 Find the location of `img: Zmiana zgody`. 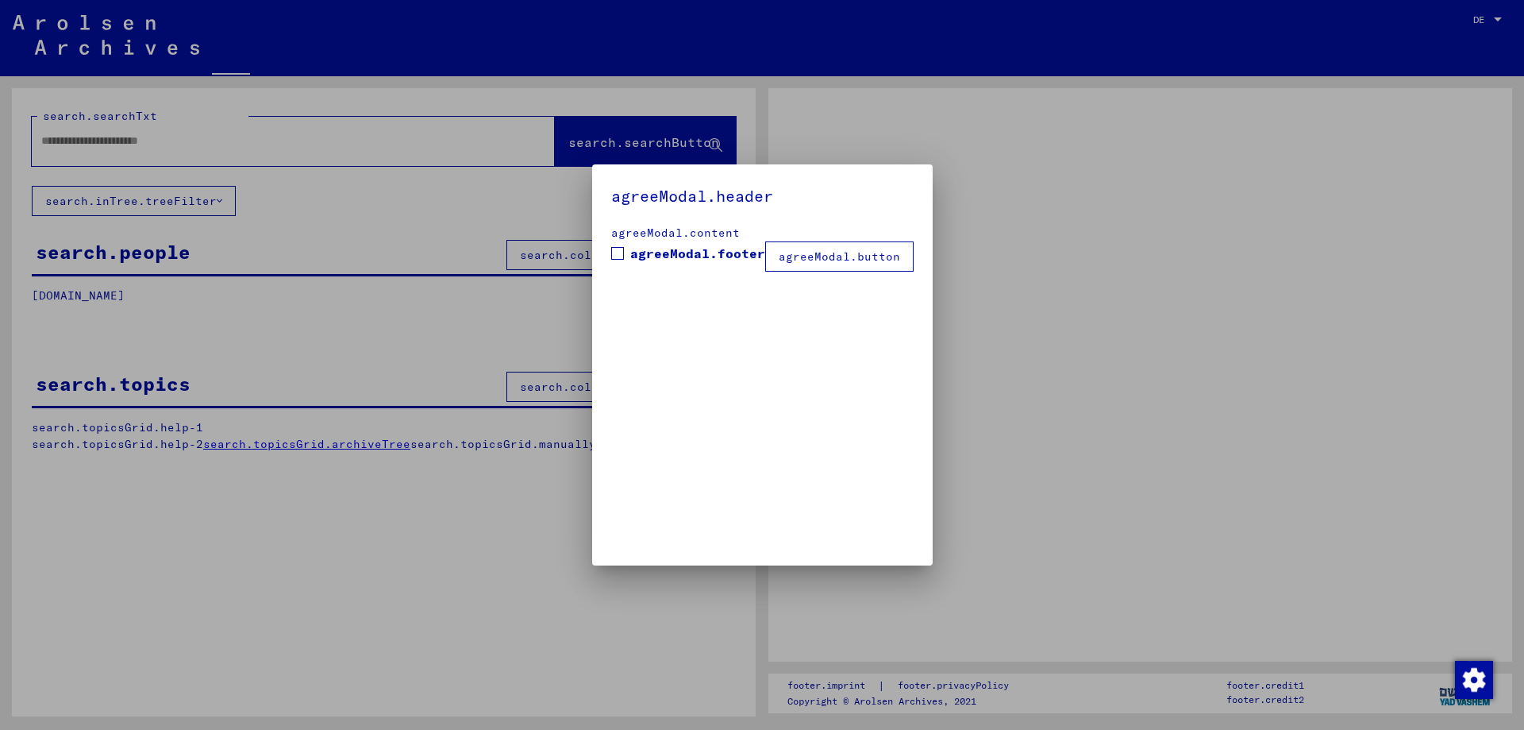

img: Zmiana zgody is located at coordinates (1474, 679).